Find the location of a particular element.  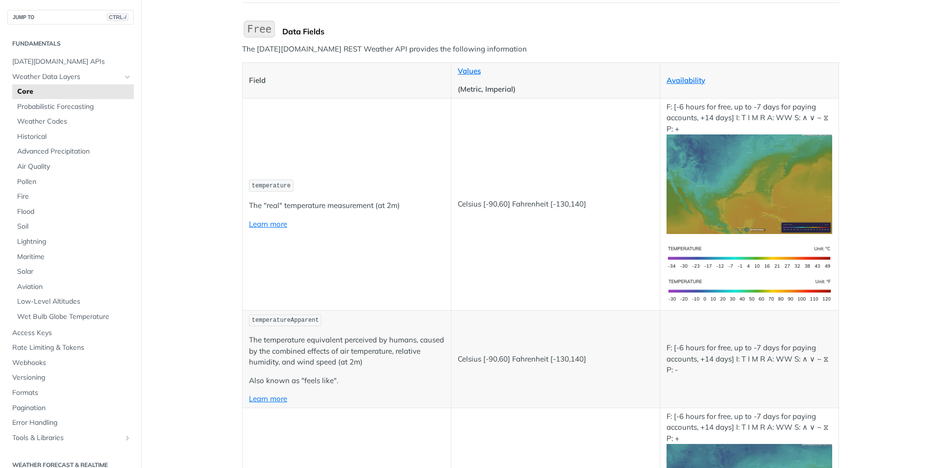

span: Access Keys is located at coordinates (72, 333).